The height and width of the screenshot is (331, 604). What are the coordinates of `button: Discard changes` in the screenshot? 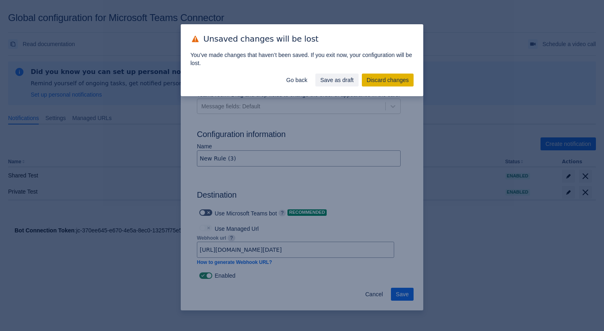 It's located at (388, 80).